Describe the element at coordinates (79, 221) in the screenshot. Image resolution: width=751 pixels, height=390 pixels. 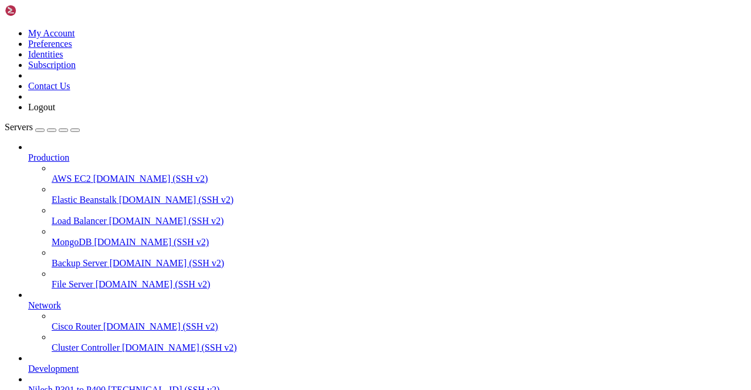
I see `span: Load Balancer` at that location.